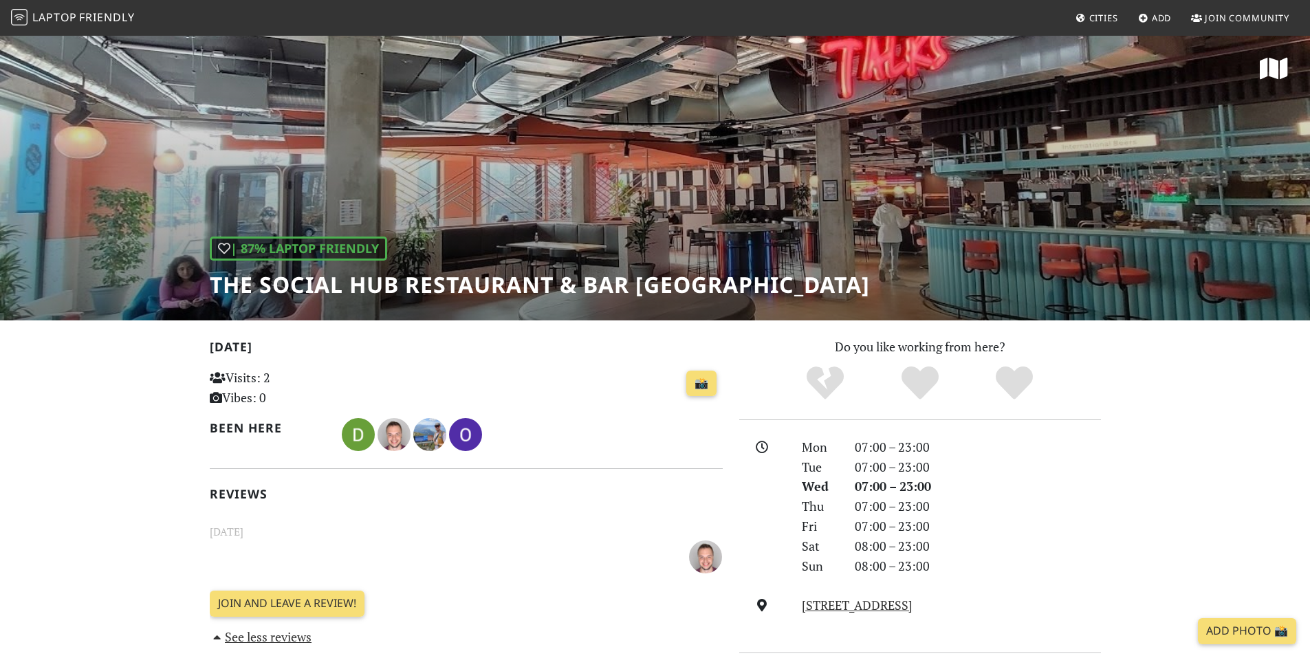  Describe the element at coordinates (920, 346) in the screenshot. I see `p: Do you like working from here?` at that location.